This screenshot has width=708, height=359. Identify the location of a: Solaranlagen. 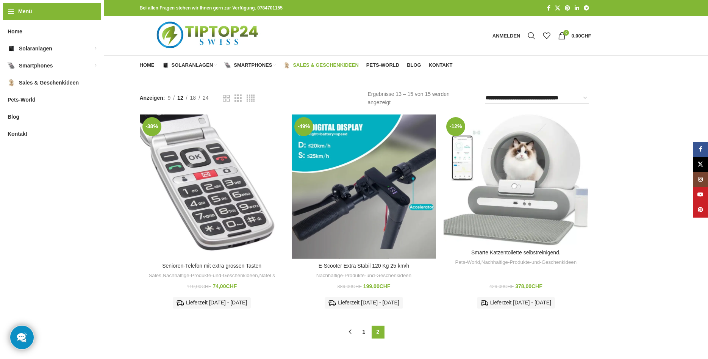
(189, 65).